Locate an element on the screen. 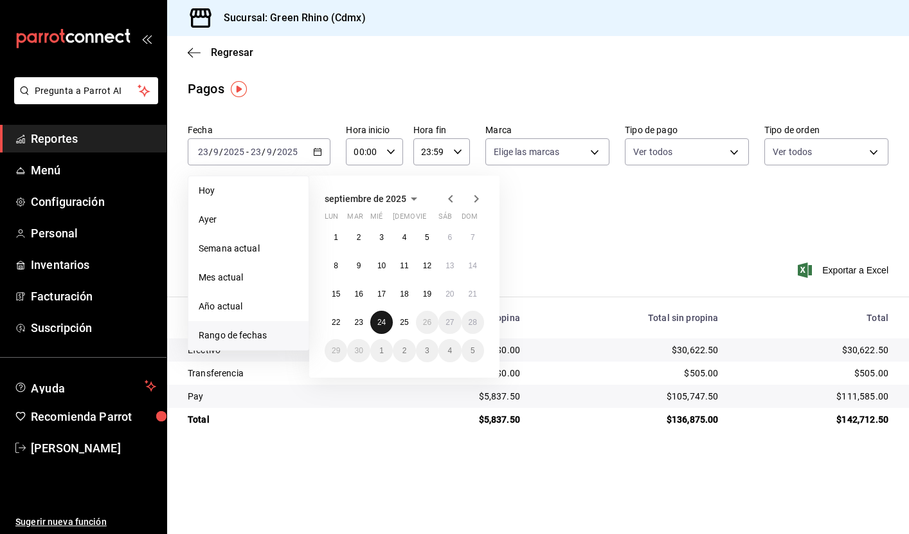 This screenshot has width=909, height=534. button: Tooltip marker is located at coordinates (238, 89).